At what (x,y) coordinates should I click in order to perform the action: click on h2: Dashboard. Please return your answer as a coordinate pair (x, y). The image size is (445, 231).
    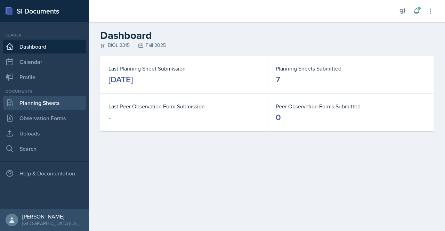
    Looking at the image, I should click on (267, 35).